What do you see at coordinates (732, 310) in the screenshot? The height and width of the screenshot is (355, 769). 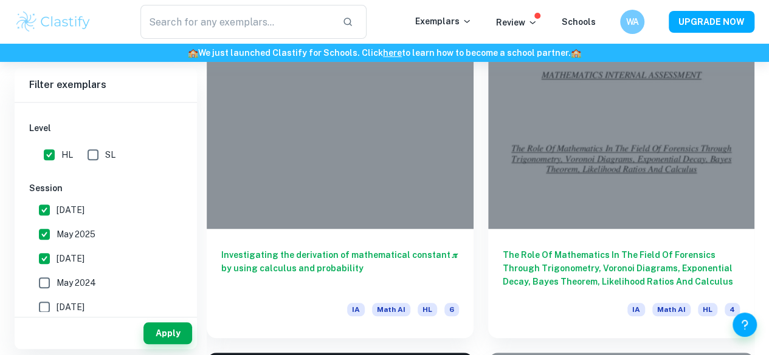 I see `span: 4` at bounding box center [732, 310].